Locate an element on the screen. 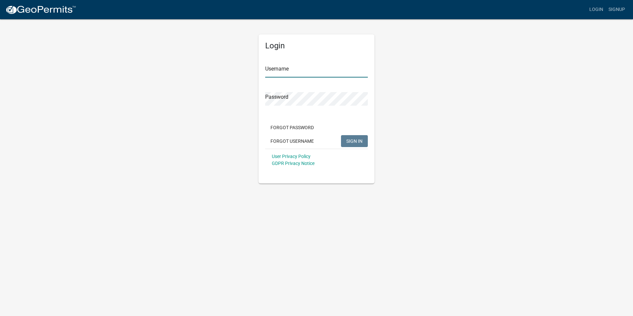  h5: Login is located at coordinates (316, 46).